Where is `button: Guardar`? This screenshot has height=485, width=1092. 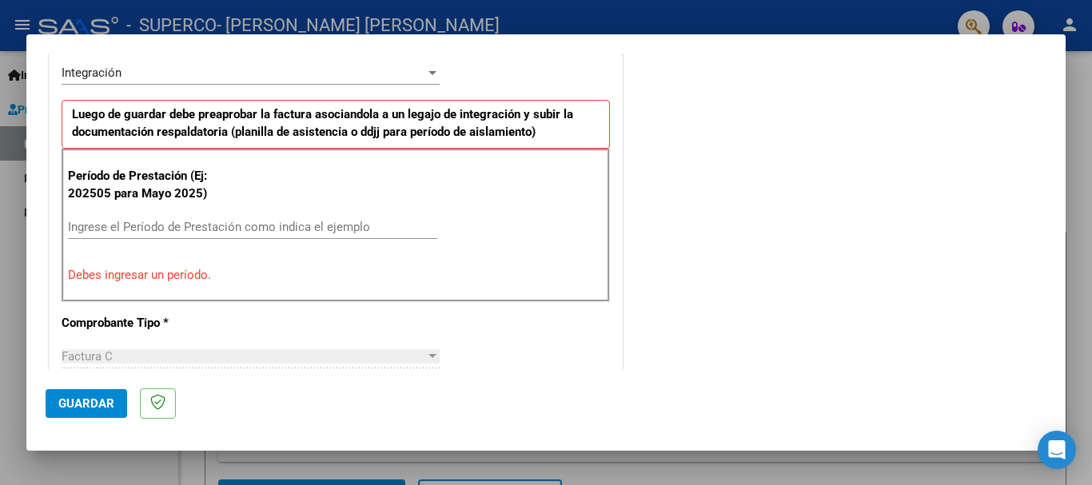
button: Guardar is located at coordinates (86, 404).